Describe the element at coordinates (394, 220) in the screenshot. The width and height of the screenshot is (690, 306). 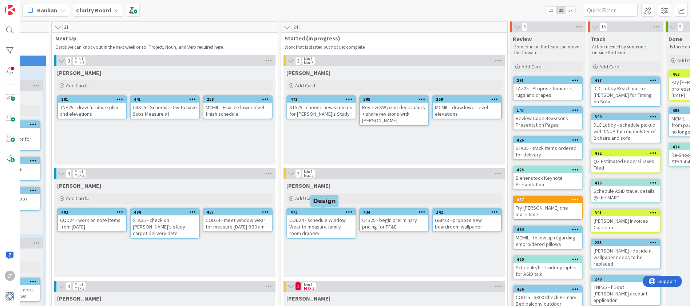
I see `a: 434C4S25 - begin preliminary pricing for FF&E` at that location.